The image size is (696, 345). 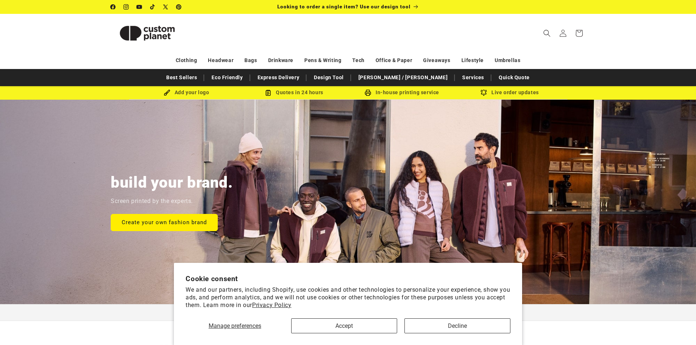 I want to click on span: Looking to order a single item? Use our design tool, so click(x=344, y=7).